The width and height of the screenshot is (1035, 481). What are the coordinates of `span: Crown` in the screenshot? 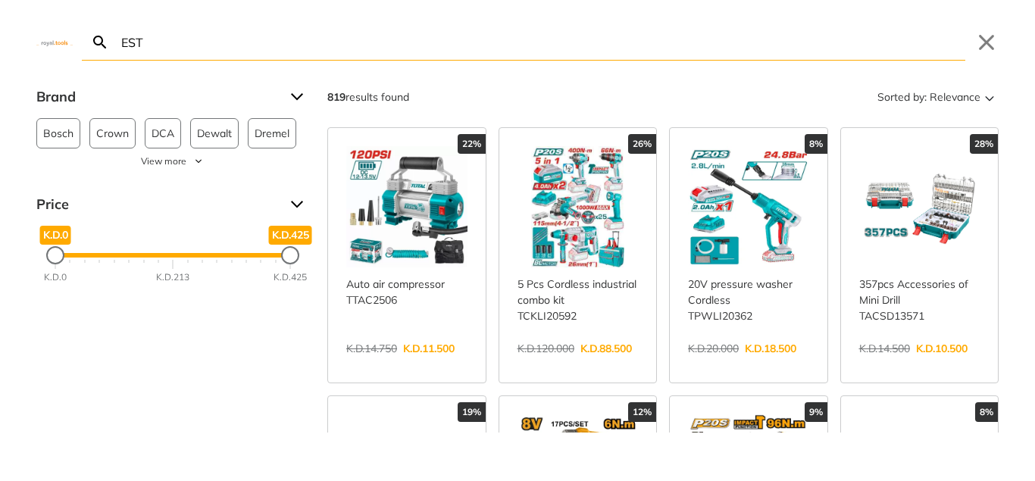 It's located at (112, 133).